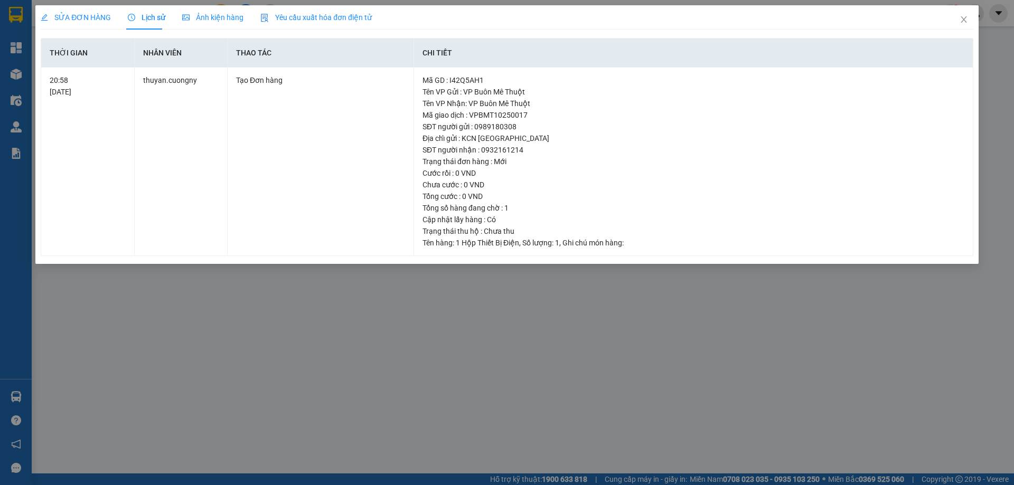 Image resolution: width=1014 pixels, height=485 pixels. I want to click on div: SĐT người nhận : 0932161214, so click(693, 150).